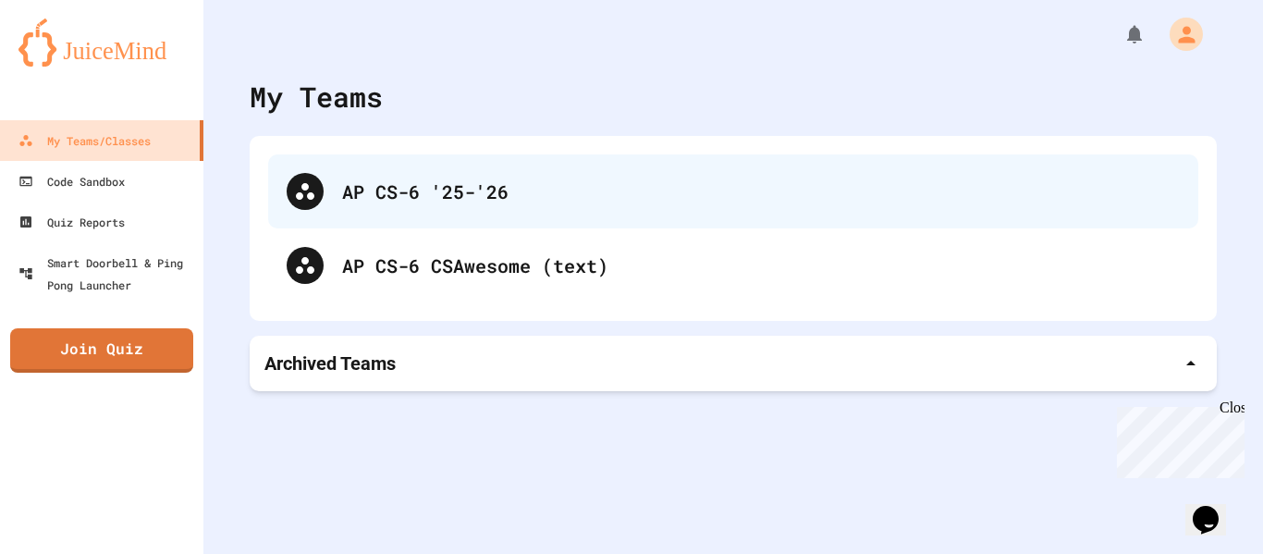 This screenshot has width=1263, height=554. I want to click on img: logo-orange.svg, so click(102, 43).